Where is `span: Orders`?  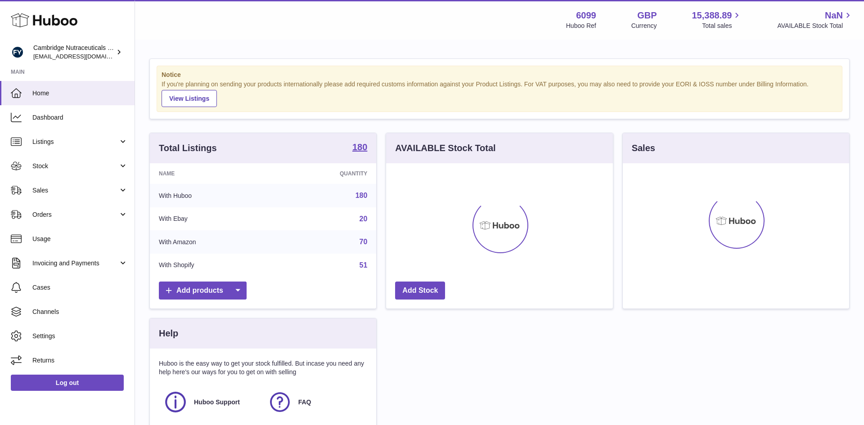
span: Orders is located at coordinates (75, 215).